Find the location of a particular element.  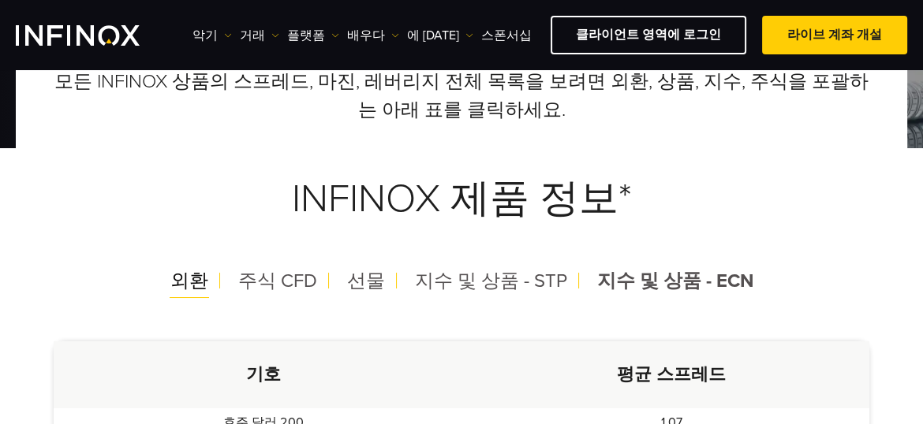

font: 외환 is located at coordinates (189, 281).